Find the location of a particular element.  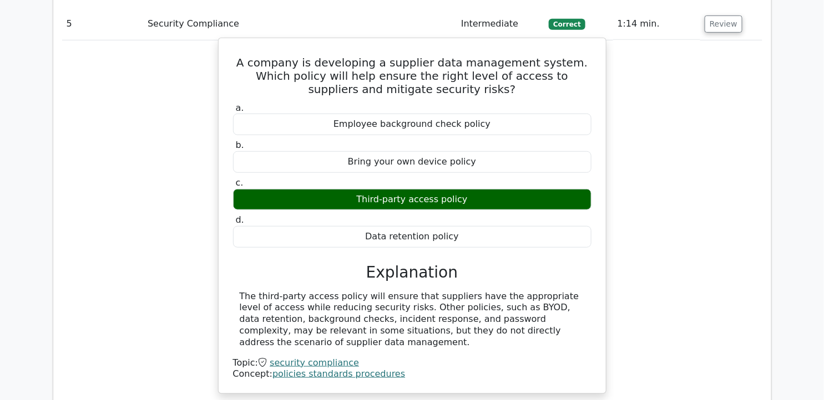

a: security compliance is located at coordinates (314, 363).